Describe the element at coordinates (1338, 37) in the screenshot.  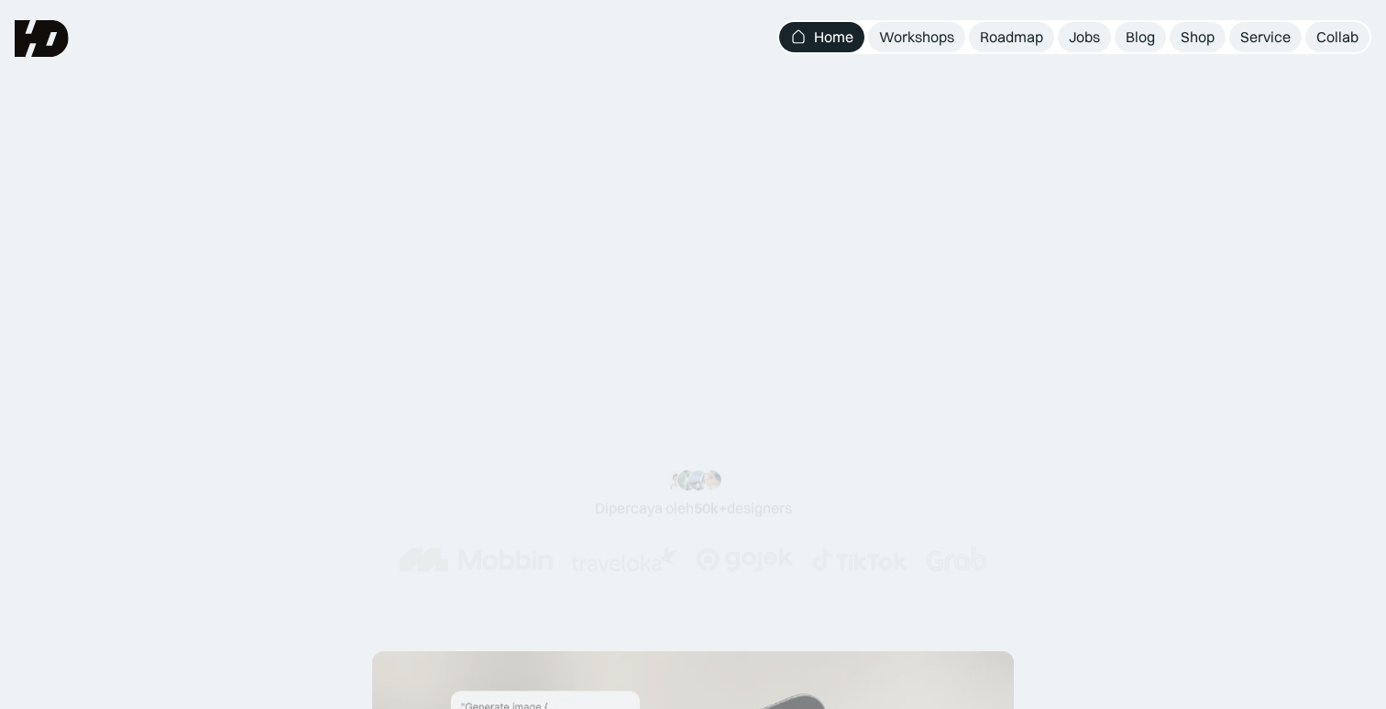
I see `div: Collab` at that location.